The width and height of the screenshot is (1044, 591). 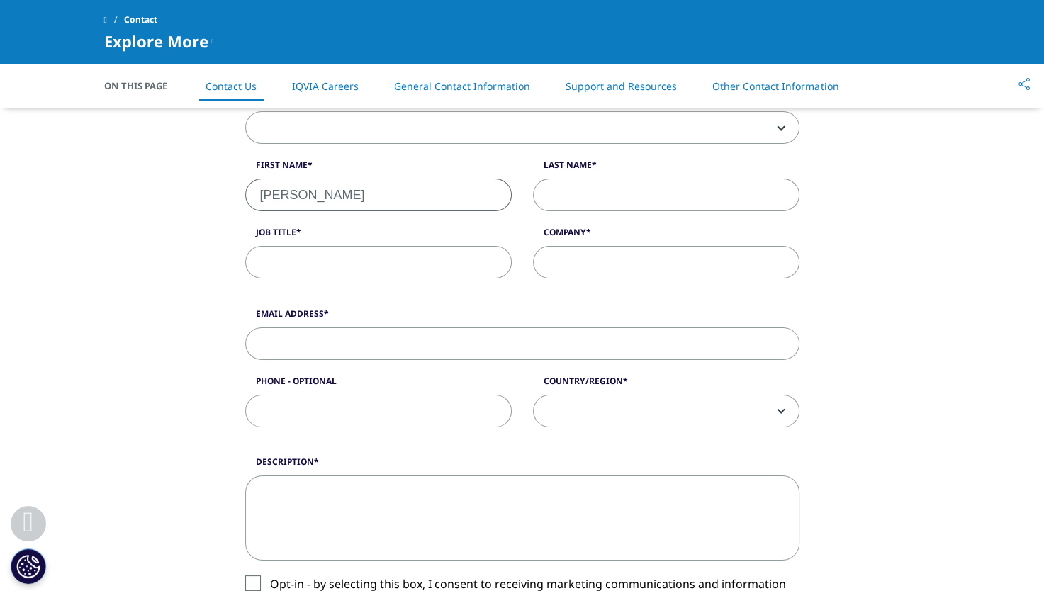 What do you see at coordinates (325, 86) in the screenshot?
I see `a: IQVIA Careers` at bounding box center [325, 86].